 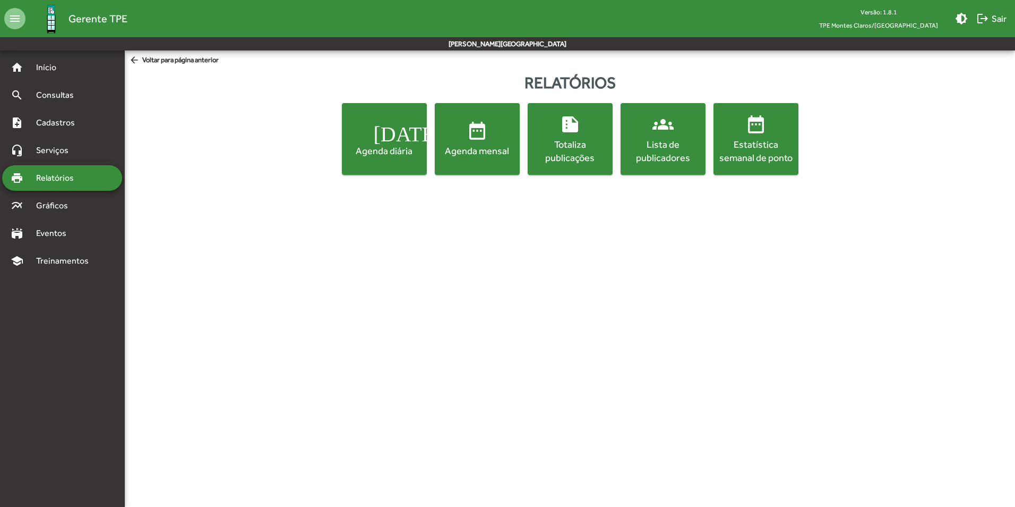 I want to click on mat-icon: print, so click(x=17, y=178).